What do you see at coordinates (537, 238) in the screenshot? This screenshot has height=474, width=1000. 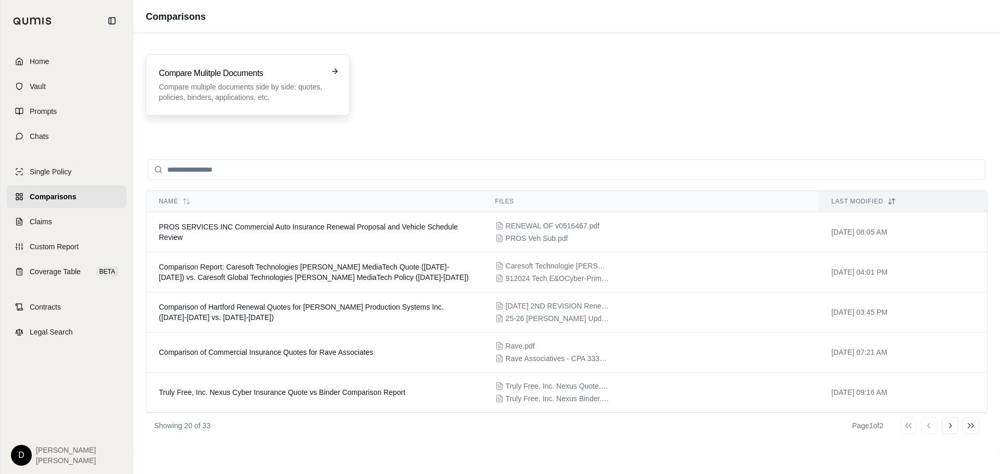 I see `span: PROS Veh Sub.pdf` at bounding box center [537, 238].